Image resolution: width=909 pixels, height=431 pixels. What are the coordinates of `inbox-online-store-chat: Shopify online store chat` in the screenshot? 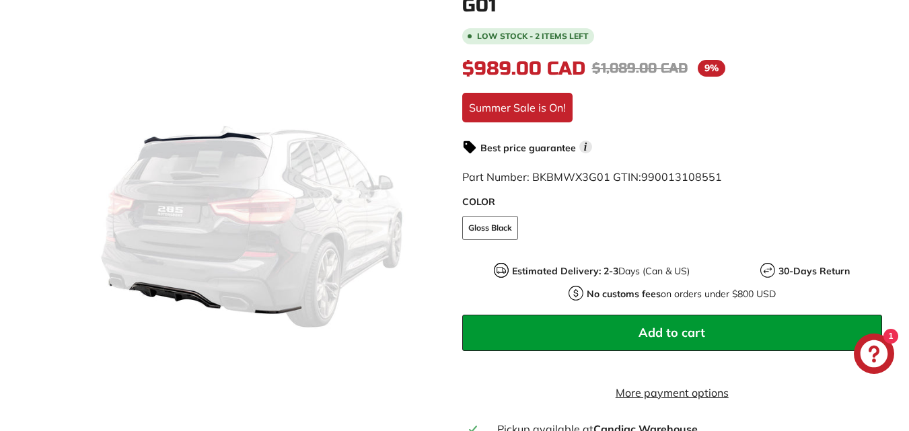 It's located at (874, 355).